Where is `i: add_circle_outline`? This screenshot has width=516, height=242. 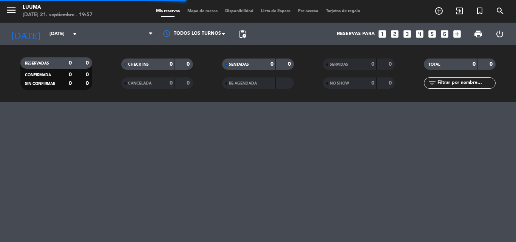
i: add_circle_outline is located at coordinates (439, 11).